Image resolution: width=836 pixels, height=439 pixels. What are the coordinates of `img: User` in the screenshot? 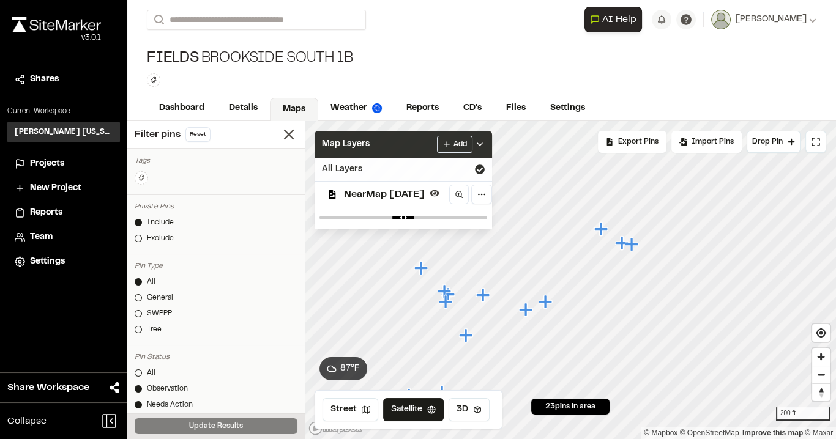 It's located at (721, 20).